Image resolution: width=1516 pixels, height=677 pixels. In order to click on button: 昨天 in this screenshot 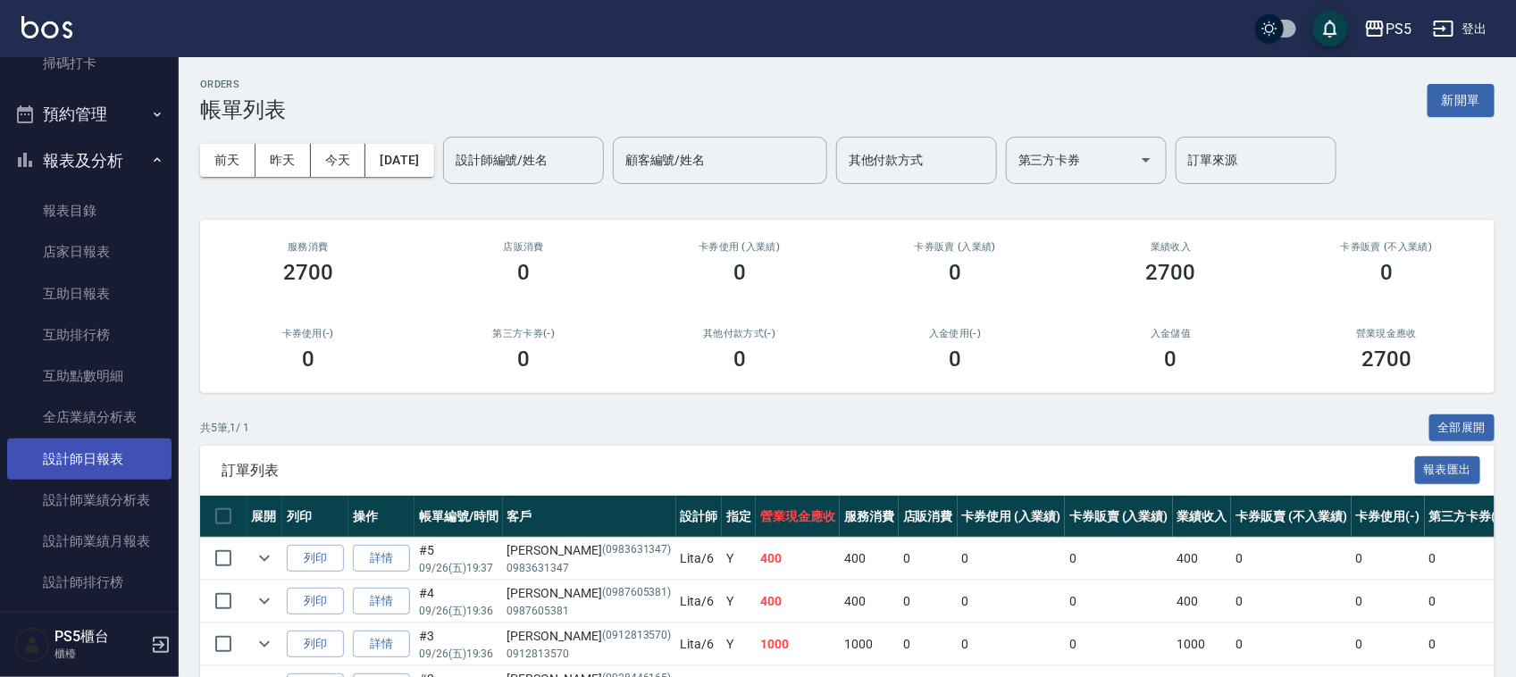, I will do `click(283, 160)`.